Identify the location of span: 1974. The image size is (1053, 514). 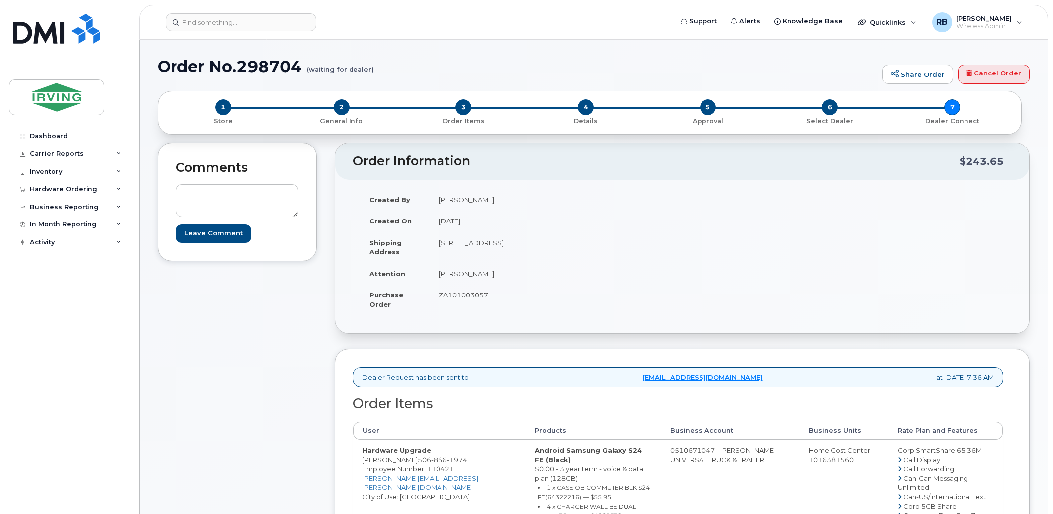
(457, 460).